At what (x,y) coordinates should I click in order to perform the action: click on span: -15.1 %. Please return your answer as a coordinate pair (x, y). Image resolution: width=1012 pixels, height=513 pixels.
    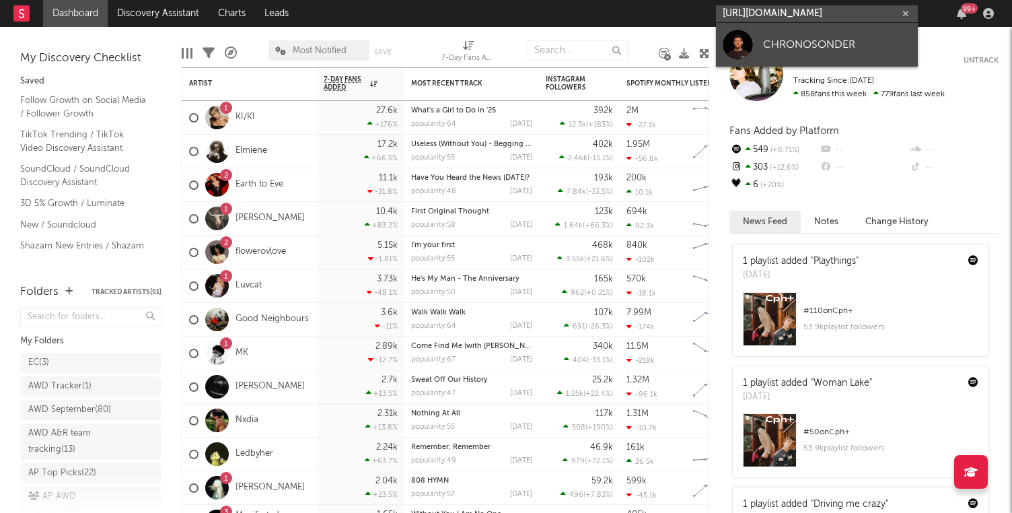
    Looking at the image, I should click on (600, 158).